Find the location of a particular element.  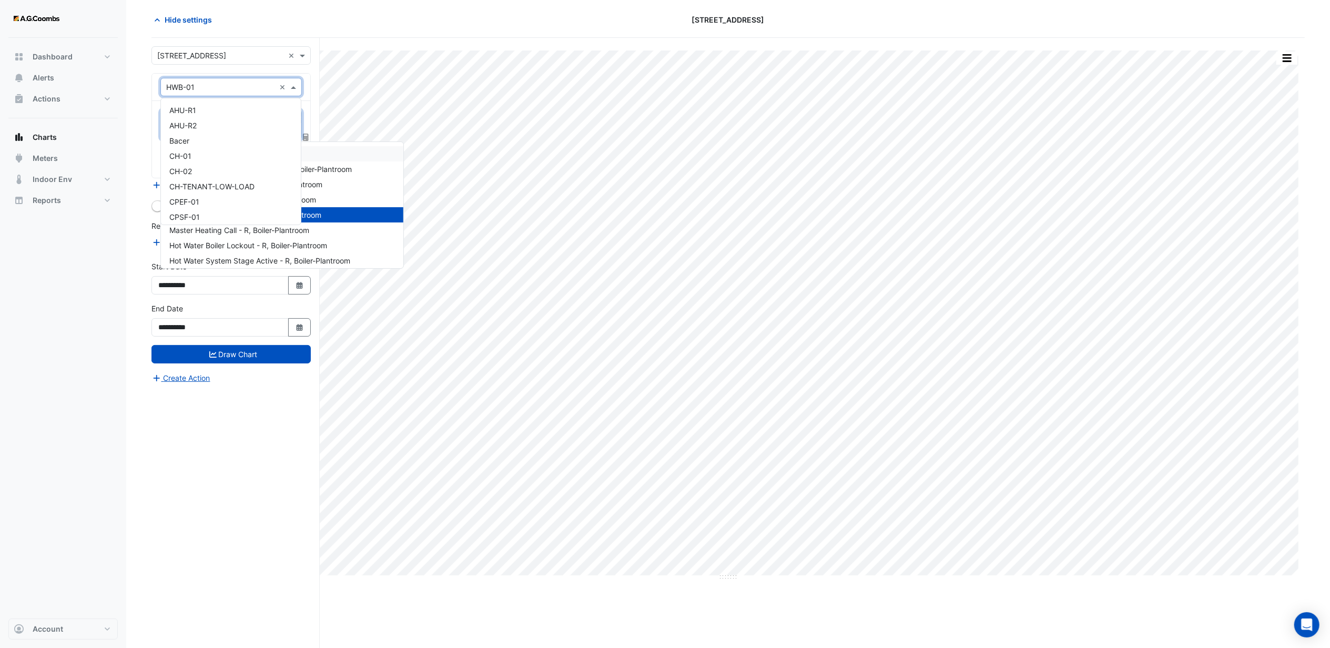

span: Dashboard is located at coordinates (53, 57).